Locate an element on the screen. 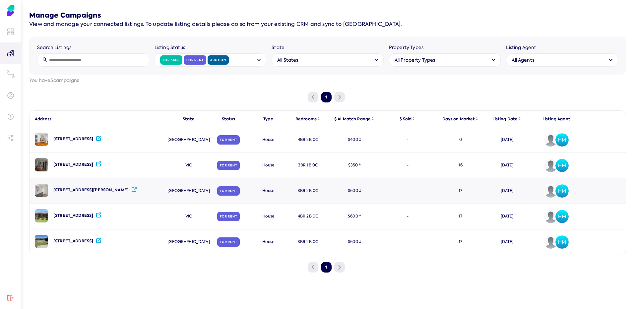 The width and height of the screenshot is (634, 309). div: $ 350 is located at coordinates (355, 165).